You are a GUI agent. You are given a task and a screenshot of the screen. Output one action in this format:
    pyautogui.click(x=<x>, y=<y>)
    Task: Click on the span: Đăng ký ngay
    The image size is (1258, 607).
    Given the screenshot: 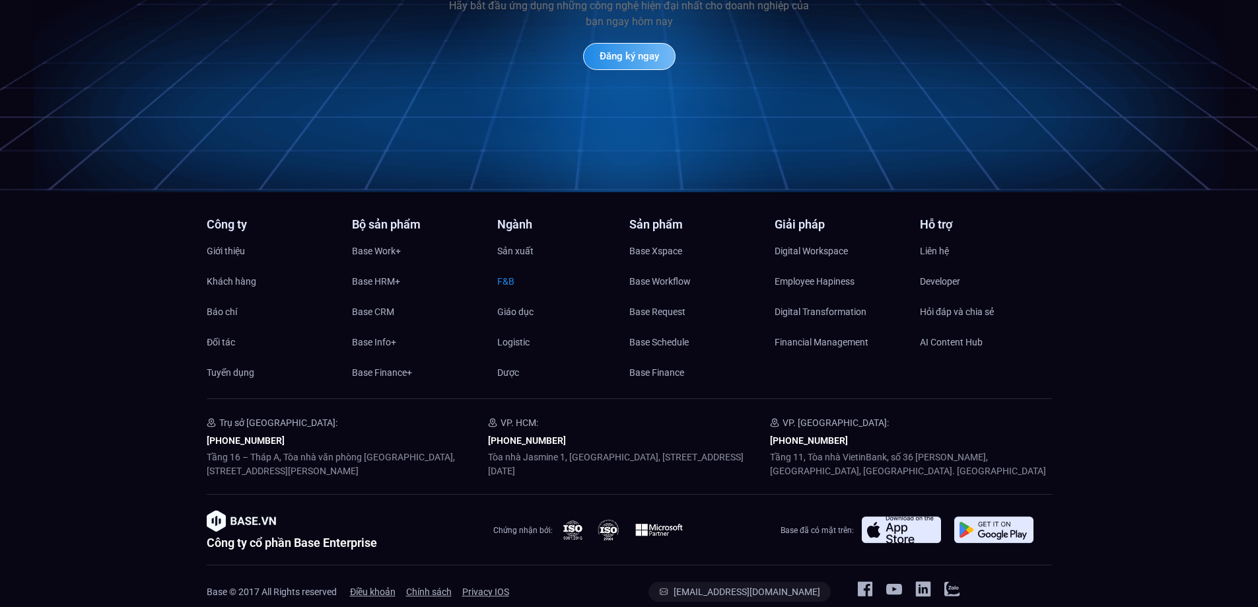 What is the action you would take?
    pyautogui.click(x=629, y=56)
    